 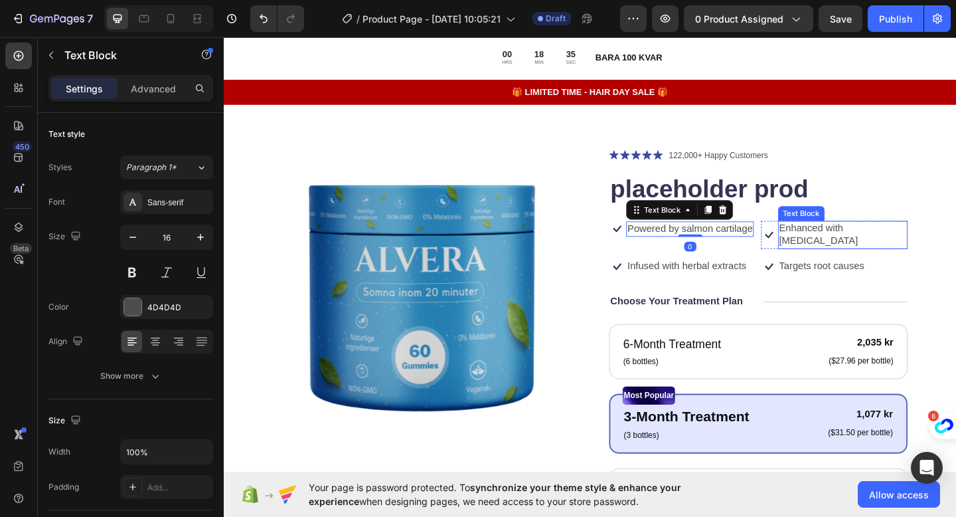 What do you see at coordinates (507, 230) in the screenshot?
I see `div: 0` at bounding box center [507, 230].